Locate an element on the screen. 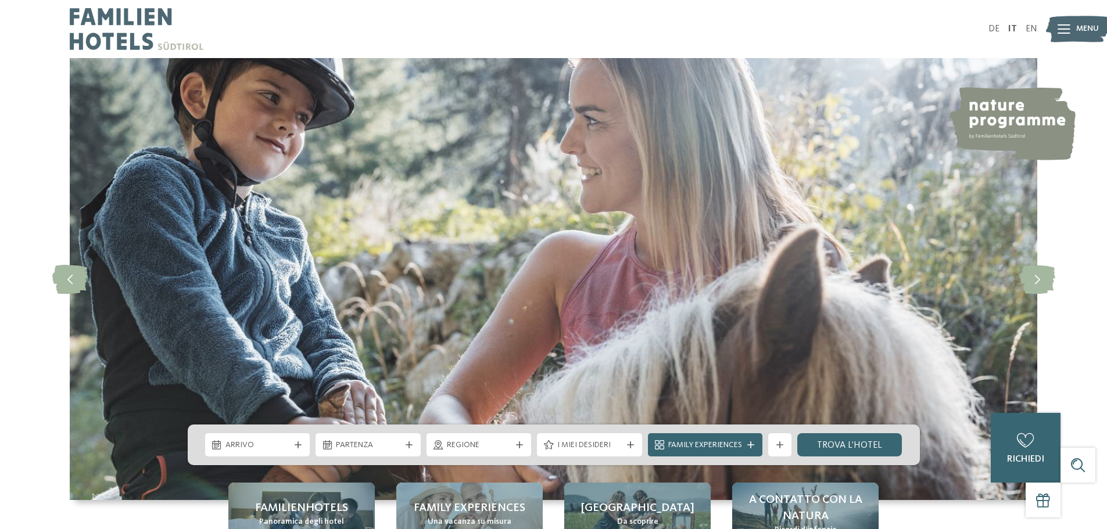 Image resolution: width=1107 pixels, height=529 pixels. a: DE is located at coordinates (993, 29).